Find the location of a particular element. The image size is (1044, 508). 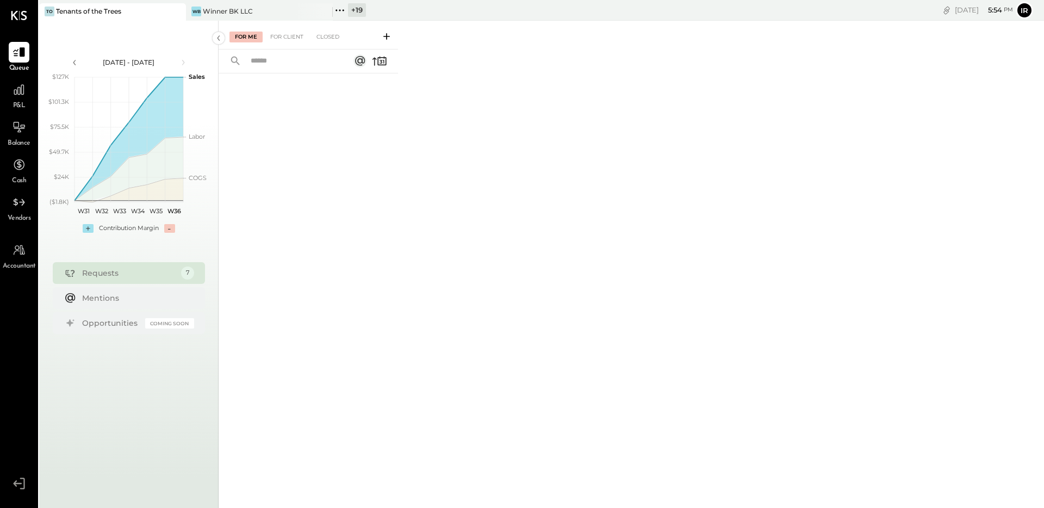

text: $75.5K is located at coordinates (59, 127).